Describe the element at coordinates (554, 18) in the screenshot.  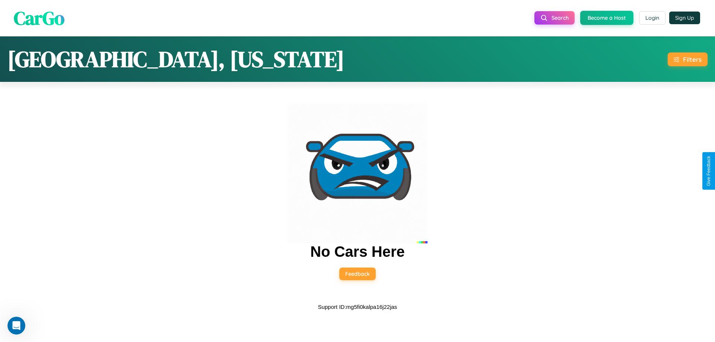
I see `button: Search` at that location.